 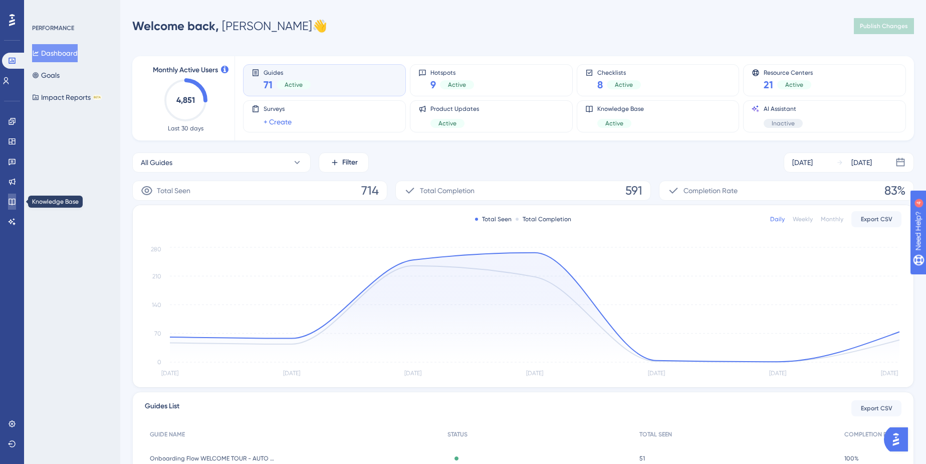 I want to click on span: Monthly Active Users, so click(x=185, y=70).